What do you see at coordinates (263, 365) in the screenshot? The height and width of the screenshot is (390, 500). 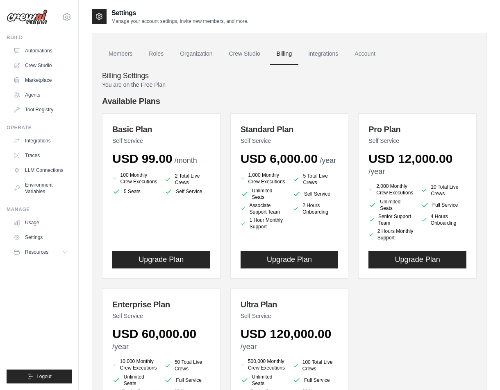 I see `li: 500,000 Monthly Crew Executions` at bounding box center [263, 365].